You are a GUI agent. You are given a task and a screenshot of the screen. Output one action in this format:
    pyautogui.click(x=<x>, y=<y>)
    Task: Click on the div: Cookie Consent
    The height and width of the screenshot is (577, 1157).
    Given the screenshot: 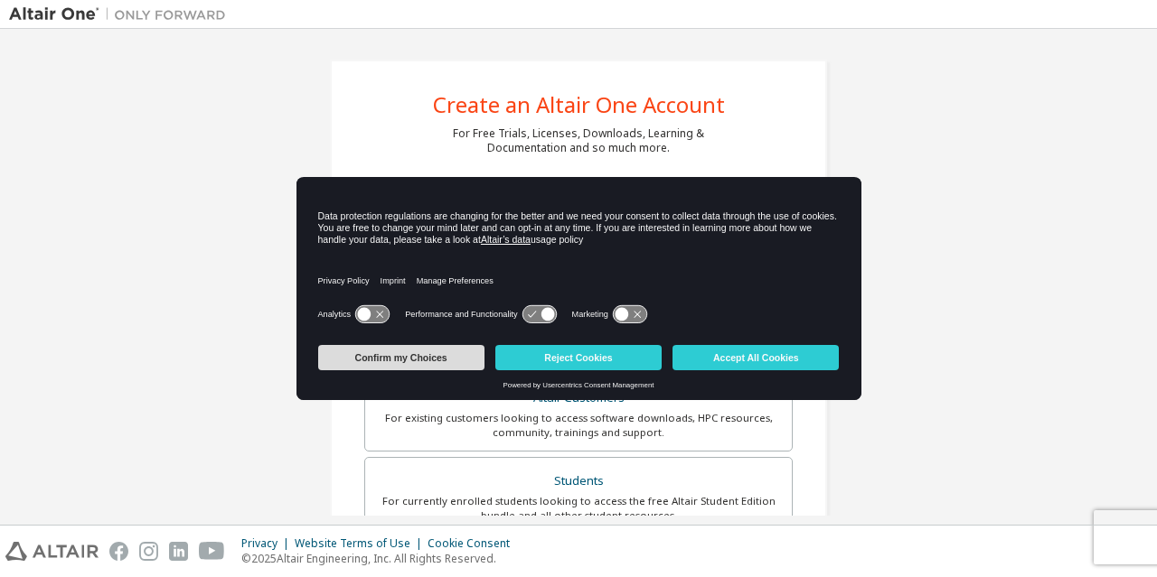 What is the action you would take?
    pyautogui.click(x=474, y=544)
    